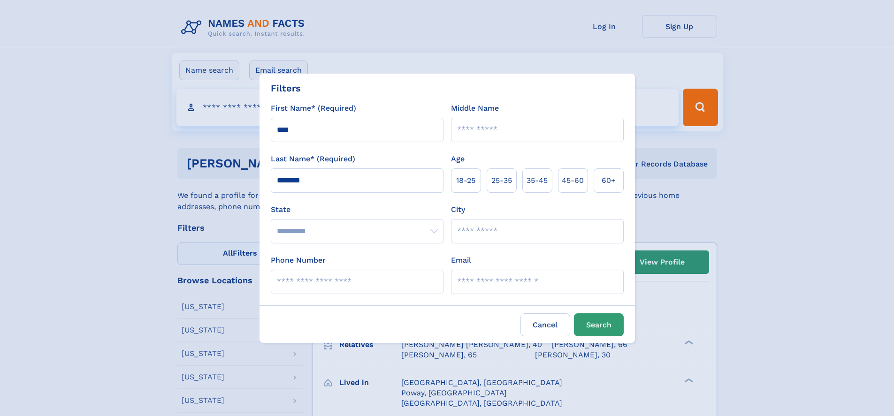 The image size is (894, 416). Describe the element at coordinates (313, 159) in the screenshot. I see `label: Last Name* (Required)` at that location.